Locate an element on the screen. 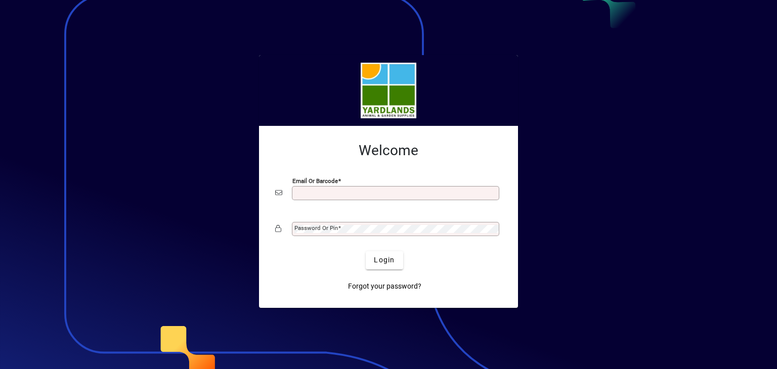  a: Forgot your password? is located at coordinates (385, 287).